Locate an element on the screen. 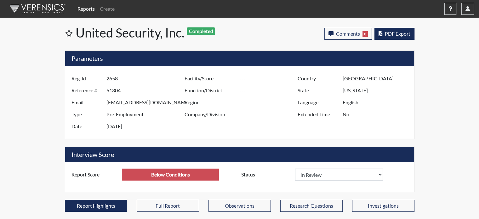 This screenshot has height=219, width=479. button: Research Questions is located at coordinates (312, 206).